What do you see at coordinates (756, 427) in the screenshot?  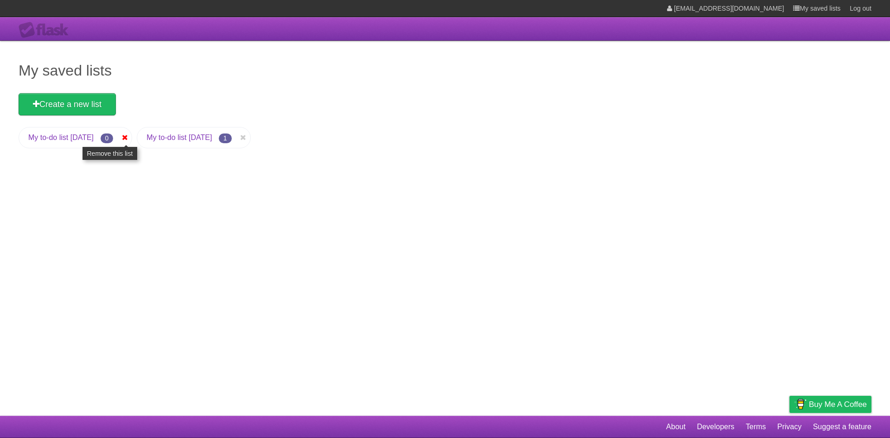 I see `a: Terms` at bounding box center [756, 427].